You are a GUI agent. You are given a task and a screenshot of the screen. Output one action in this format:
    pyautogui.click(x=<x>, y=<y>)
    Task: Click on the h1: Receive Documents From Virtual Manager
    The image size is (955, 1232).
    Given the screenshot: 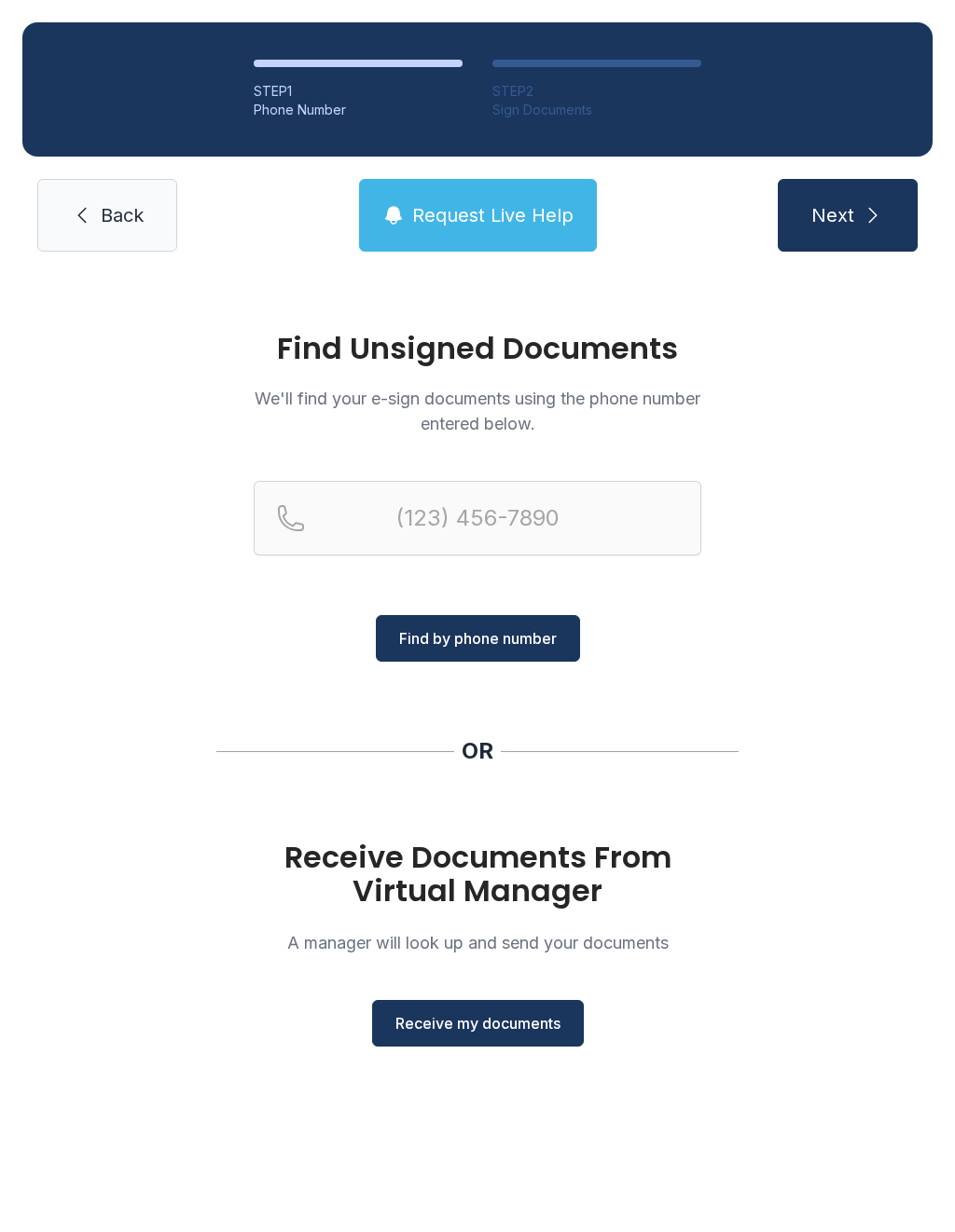 What is the action you would take?
    pyautogui.click(x=478, y=875)
    